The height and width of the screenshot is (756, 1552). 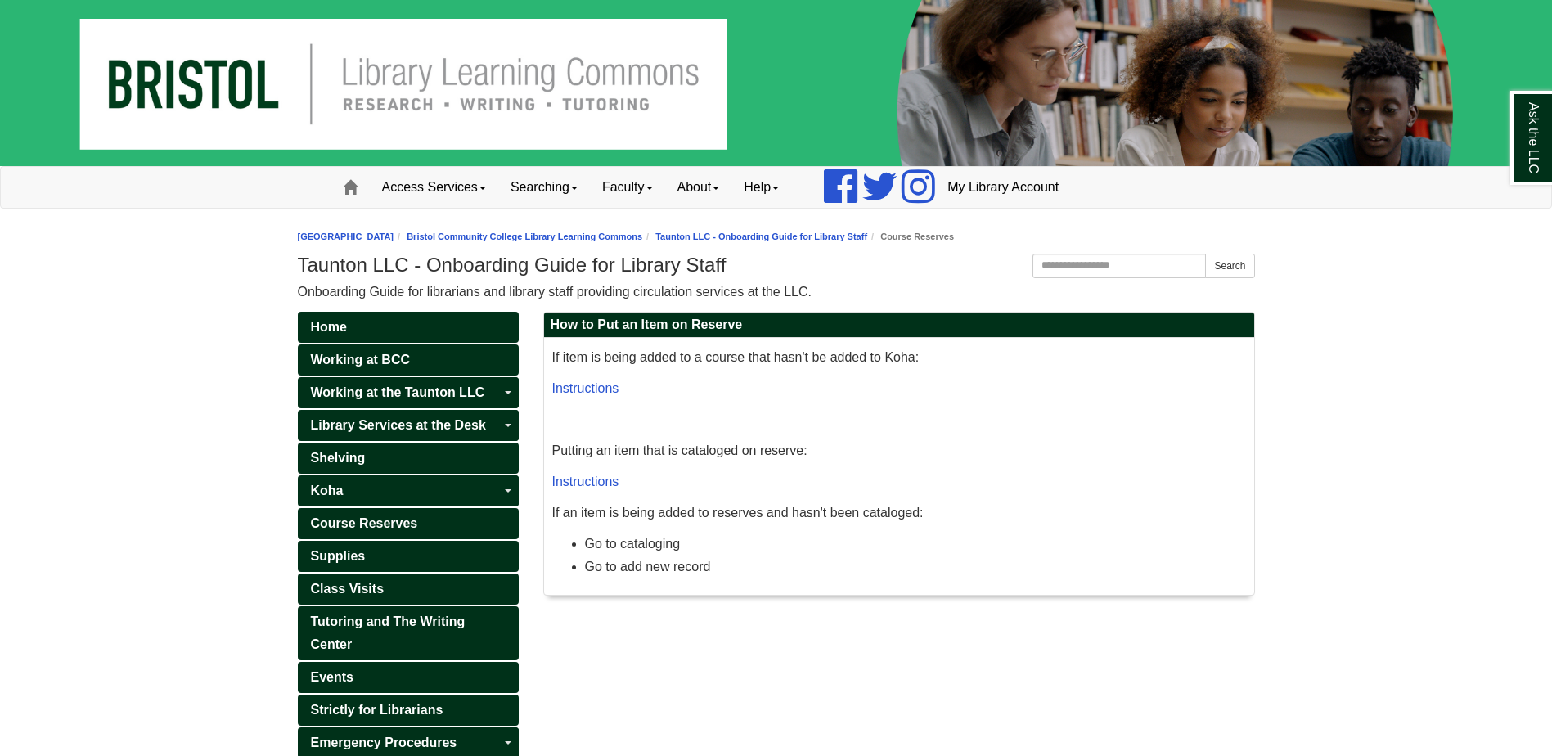 What do you see at coordinates (348, 588) in the screenshot?
I see `span: Class Visits` at bounding box center [348, 588].